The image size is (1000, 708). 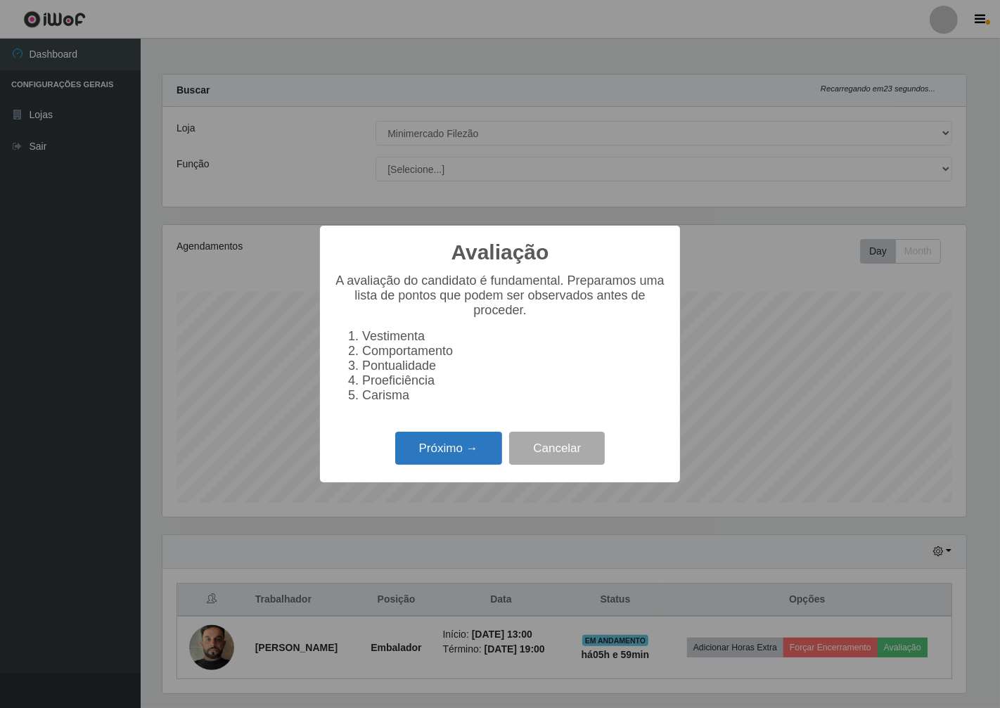 What do you see at coordinates (500, 295) in the screenshot?
I see `p: A avaliação do candidato é fundamental. Preparamos uma lista de pontos que podem ser observados a...` at bounding box center [500, 295].